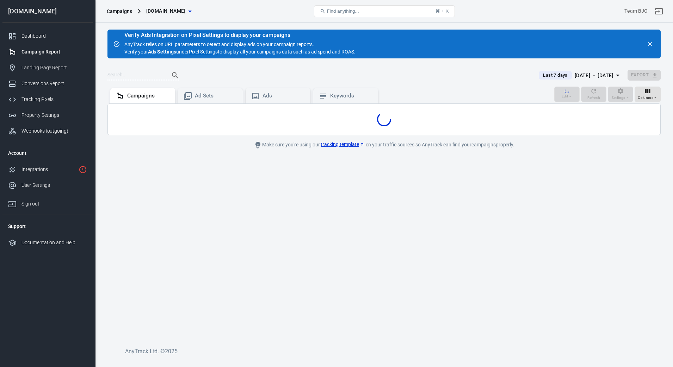 The height and width of the screenshot is (367, 673). What do you see at coordinates (136, 75) in the screenshot?
I see `input: Search...` at bounding box center [136, 75].